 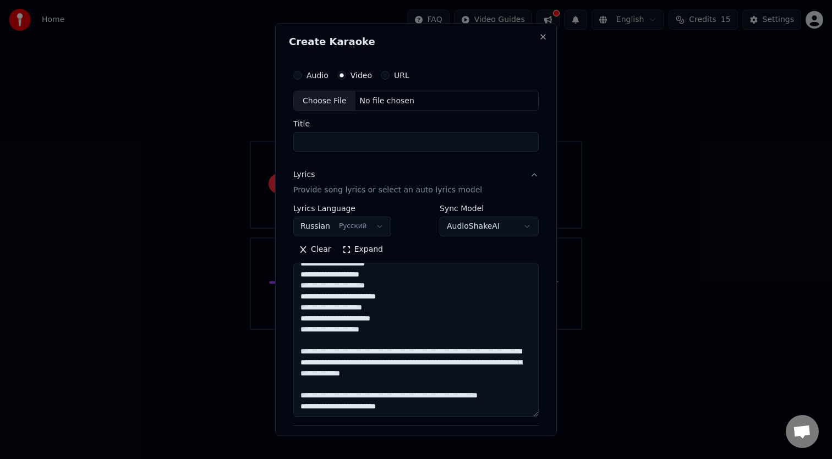 I want to click on h2: Create Karaoke, so click(x=416, y=42).